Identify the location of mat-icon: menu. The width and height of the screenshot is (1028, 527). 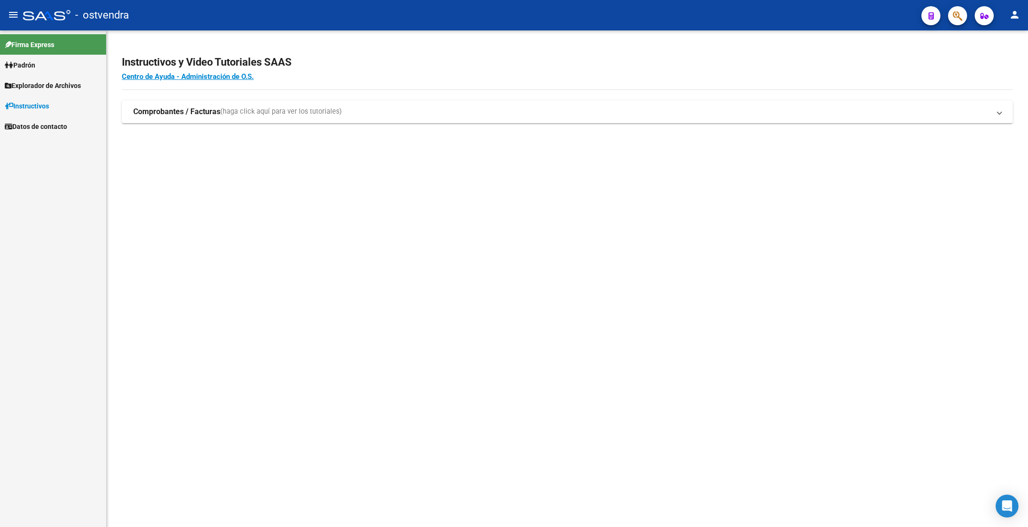
(13, 15).